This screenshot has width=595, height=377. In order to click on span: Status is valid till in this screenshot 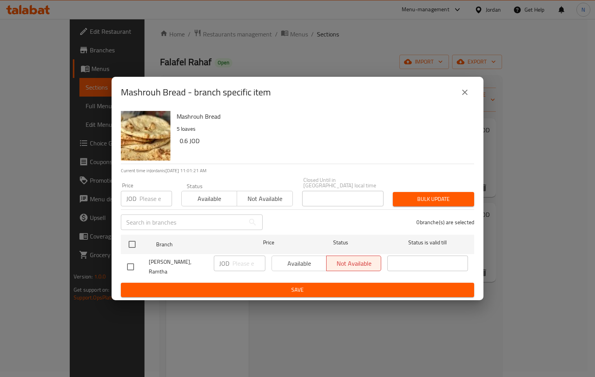, I will do `click(428, 242)`.